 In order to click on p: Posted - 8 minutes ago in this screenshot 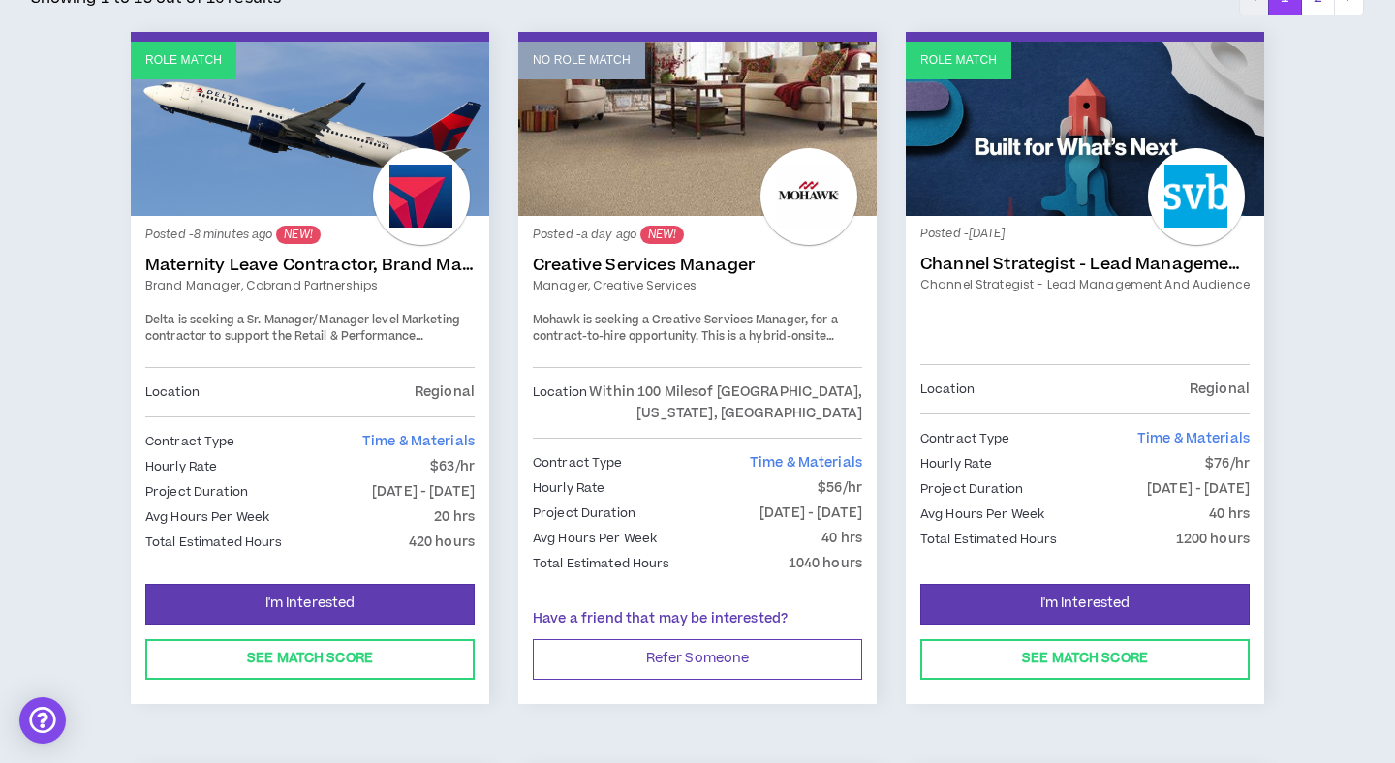, I will do `click(310, 234)`.